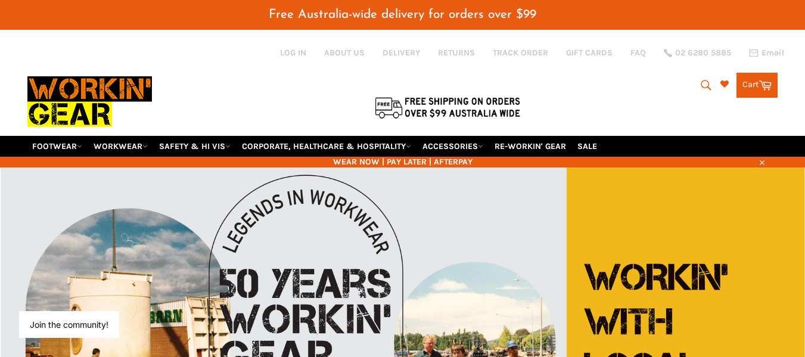  What do you see at coordinates (520, 52) in the screenshot?
I see `a: TRACK ORDER` at bounding box center [520, 52].